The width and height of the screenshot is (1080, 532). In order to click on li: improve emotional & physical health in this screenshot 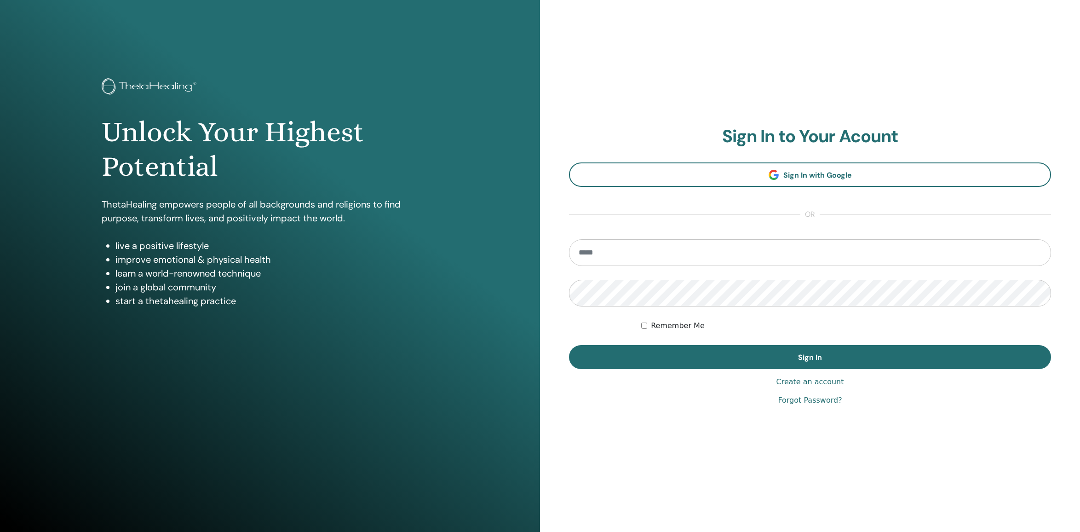, I will do `click(277, 260)`.